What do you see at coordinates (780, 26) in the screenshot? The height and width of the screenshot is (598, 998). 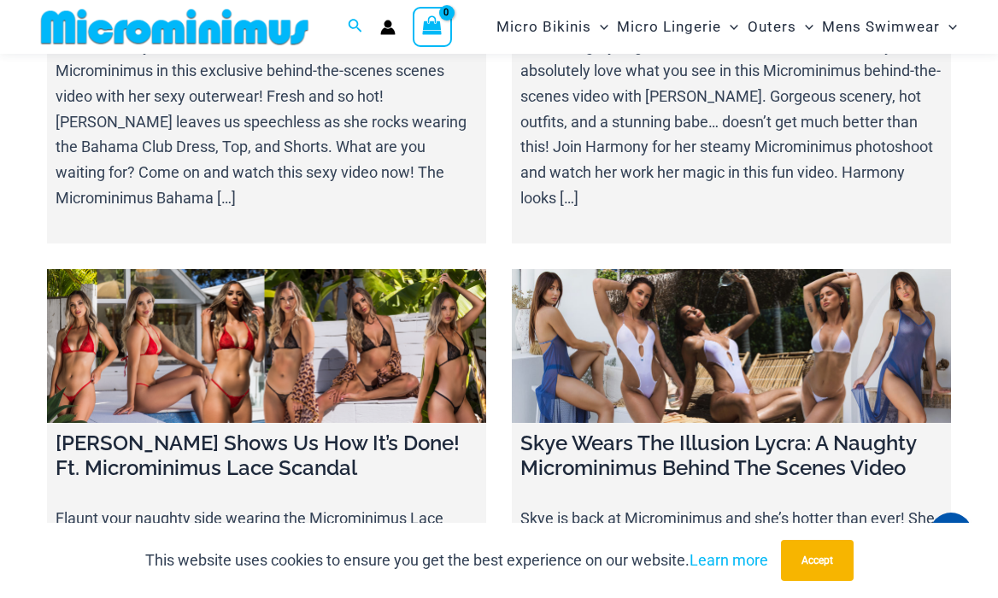 I see `a: OutersMenu ToggleMenu Toggle` at bounding box center [780, 26].